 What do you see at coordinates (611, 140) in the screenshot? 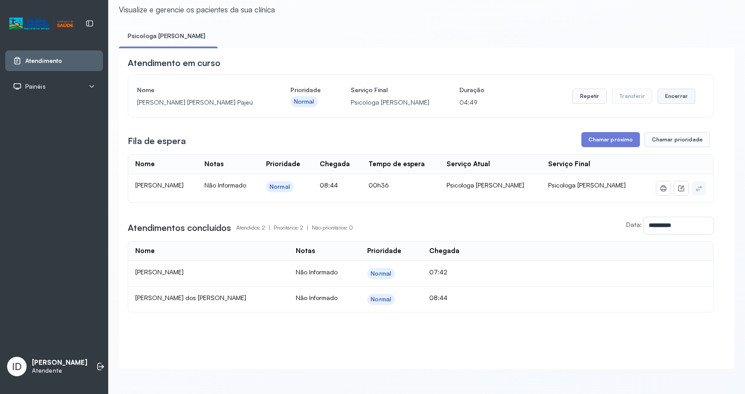
I see `button: Chamar próximo` at bounding box center [611, 140].